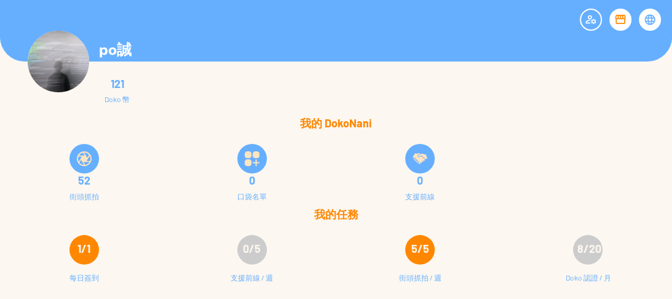 The height and width of the screenshot is (299, 672). Describe the element at coordinates (117, 84) in the screenshot. I see `div: 121` at that location.